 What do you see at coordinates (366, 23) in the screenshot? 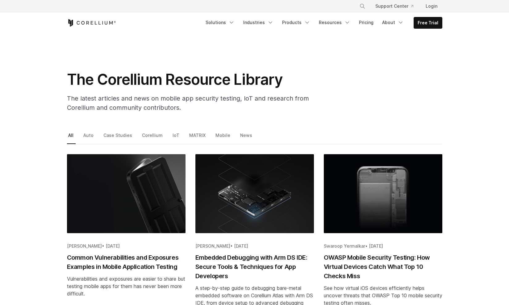
I see `a: Pricing` at bounding box center [366, 23].